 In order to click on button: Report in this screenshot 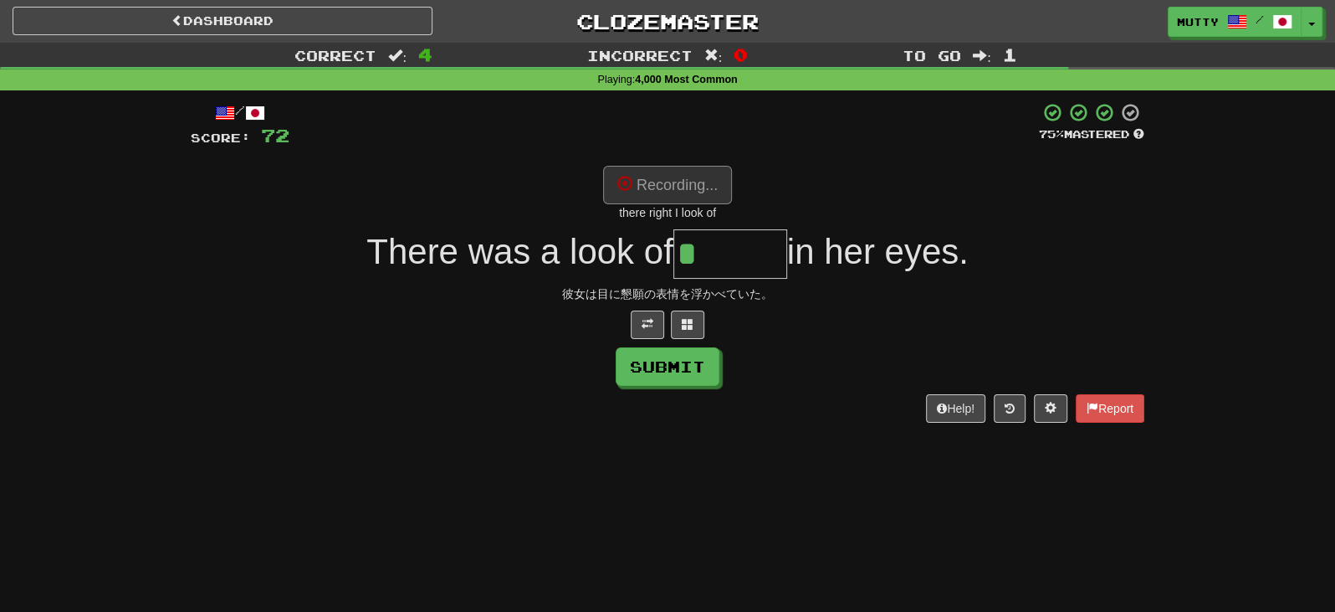, I will do `click(1110, 408)`.